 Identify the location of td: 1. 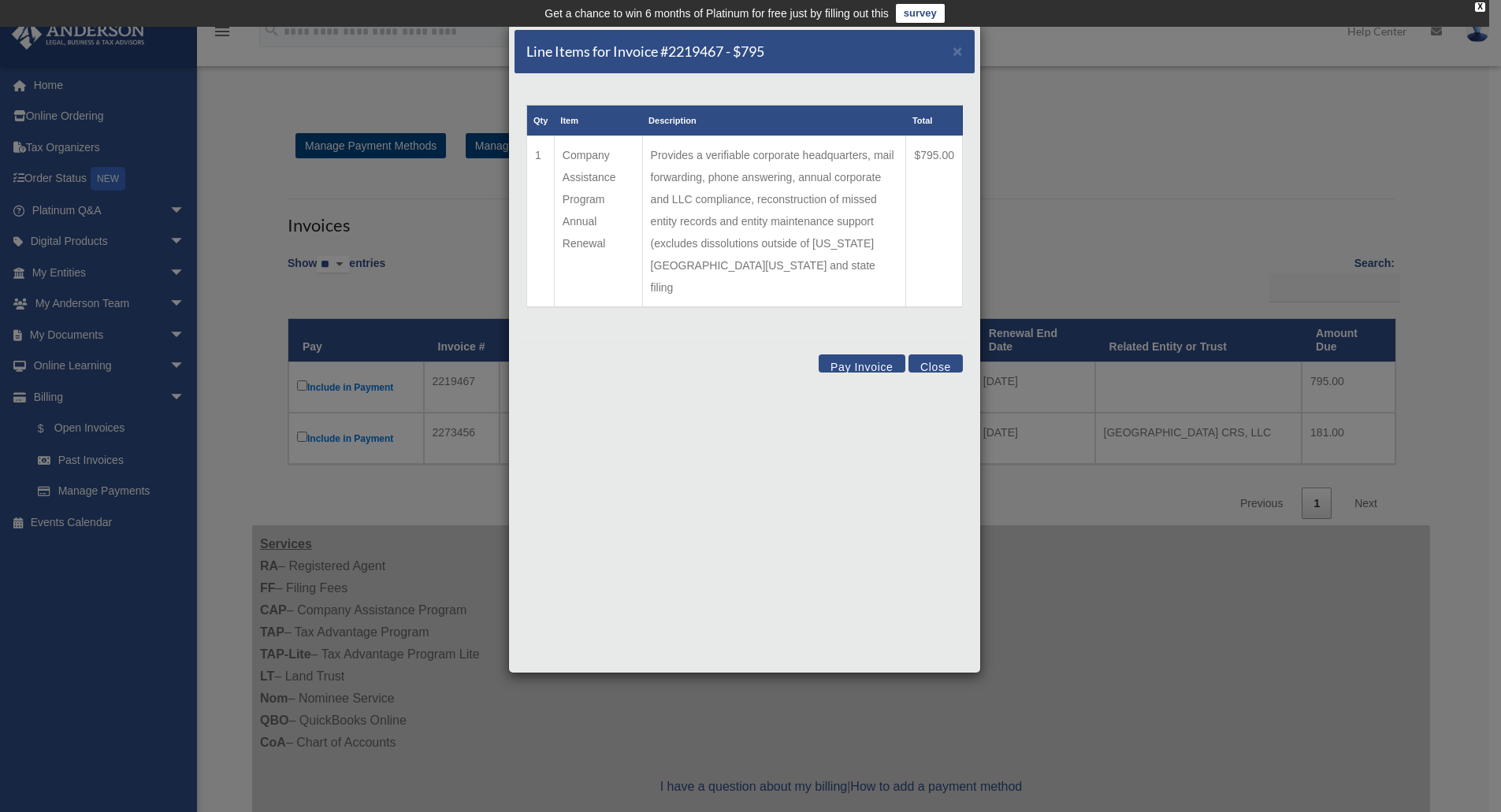
(540, 222).